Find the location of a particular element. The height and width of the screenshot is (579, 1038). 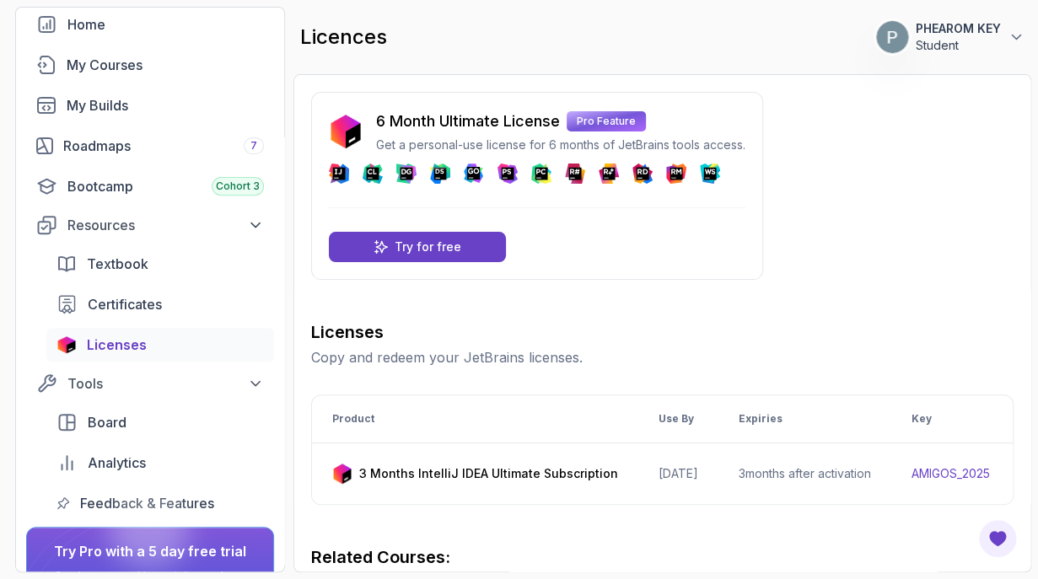

h3: Related Courses: is located at coordinates (662, 557).